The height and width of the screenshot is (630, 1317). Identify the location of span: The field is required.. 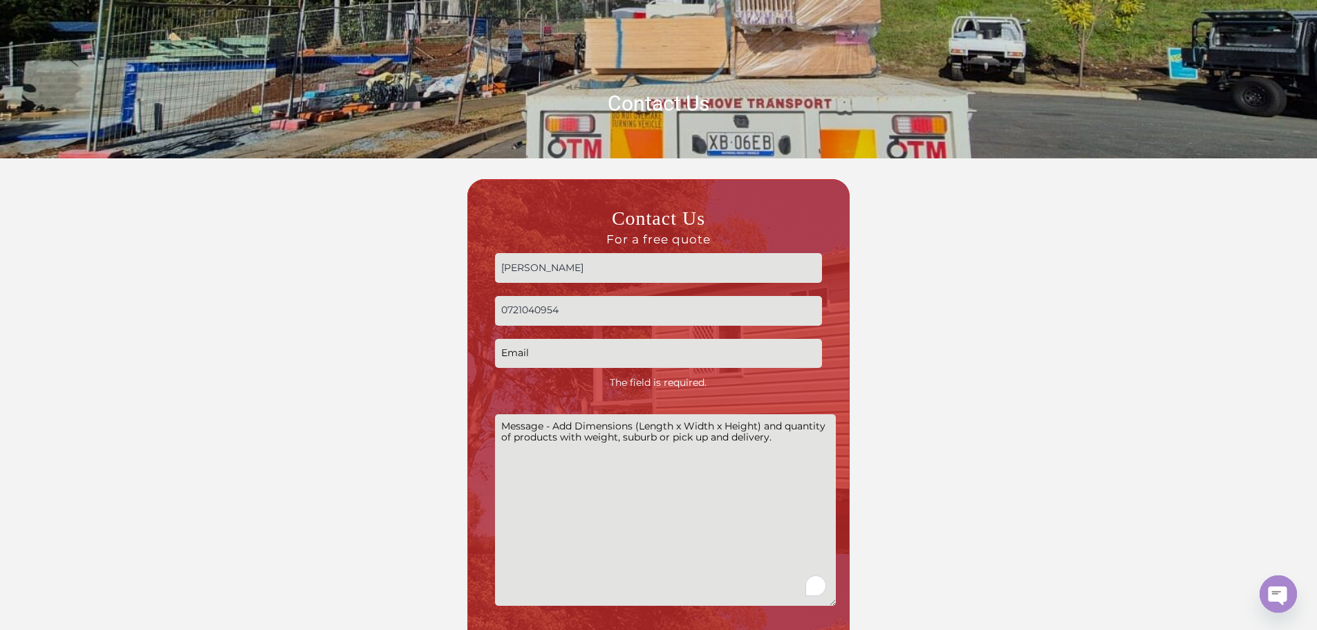
(658, 383).